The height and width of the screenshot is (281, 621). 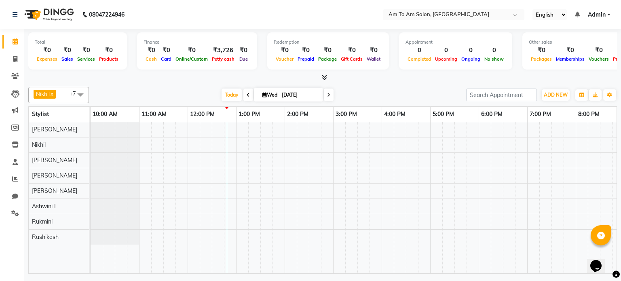 I want to click on span: Wallet, so click(x=373, y=59).